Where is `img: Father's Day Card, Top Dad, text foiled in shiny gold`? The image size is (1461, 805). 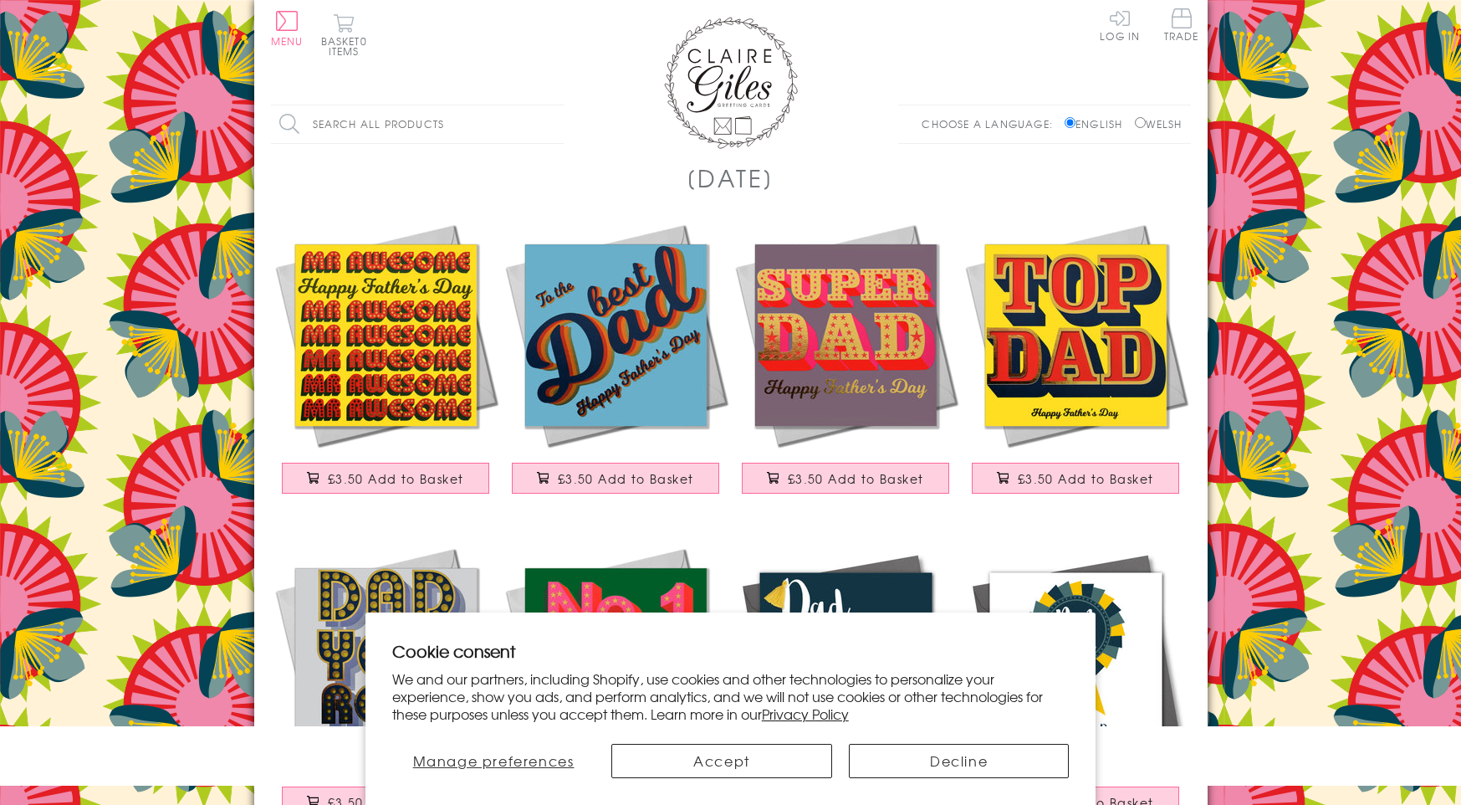 img: Father's Day Card, Top Dad, text foiled in shiny gold is located at coordinates (1076, 335).